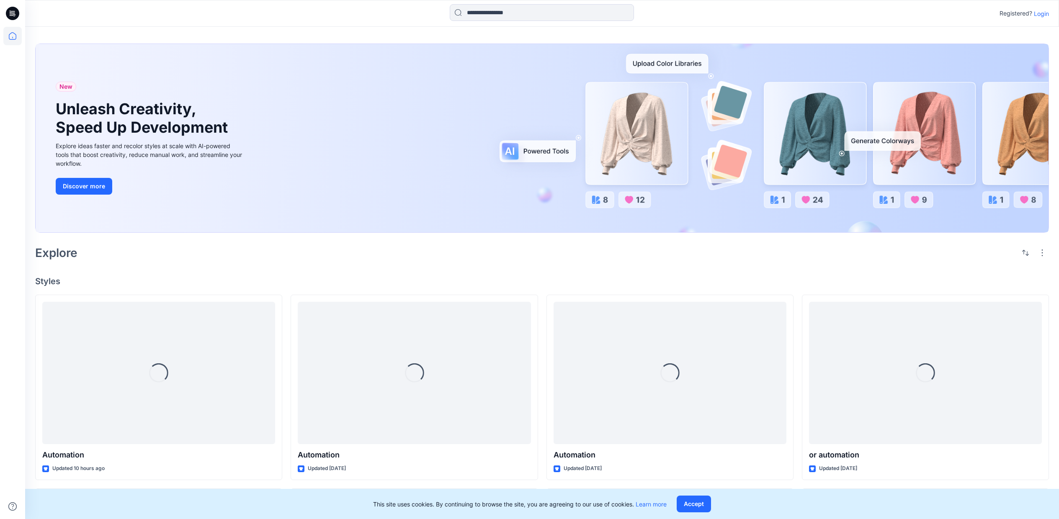 The width and height of the screenshot is (1059, 519). Describe the element at coordinates (66, 87) in the screenshot. I see `span: New` at that location.